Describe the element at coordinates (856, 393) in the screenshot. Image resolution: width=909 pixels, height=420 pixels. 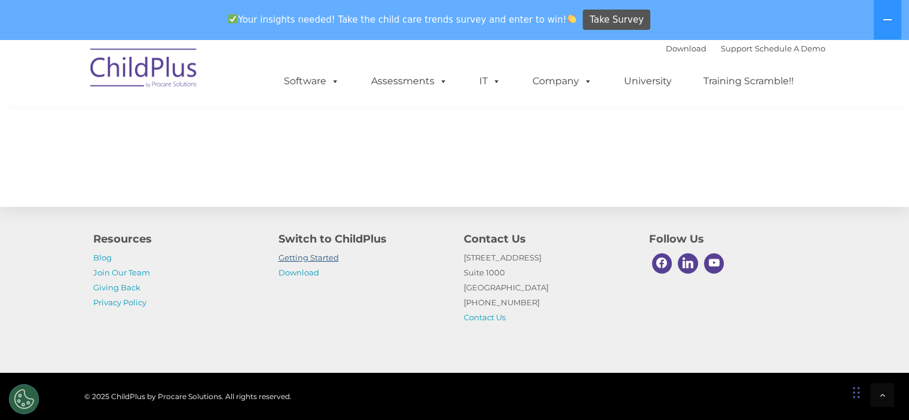
I see `div: Drag` at that location.